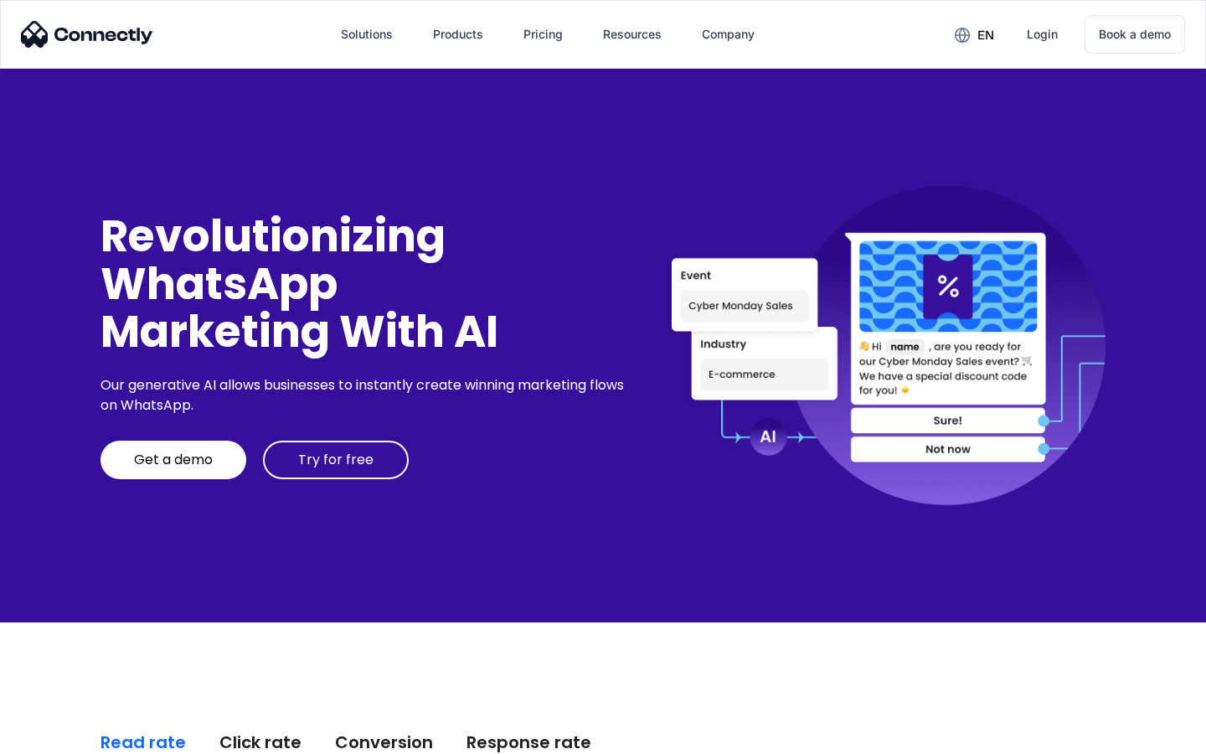 This screenshot has height=754, width=1206. I want to click on a: Pricing, so click(543, 34).